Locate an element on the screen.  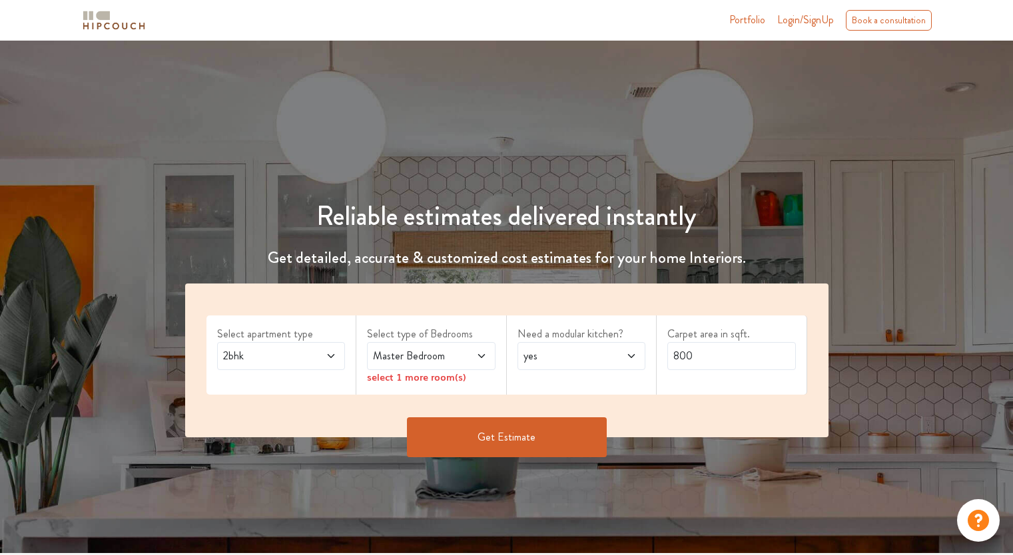
label: Carpet area in sqft. is located at coordinates (731, 334).